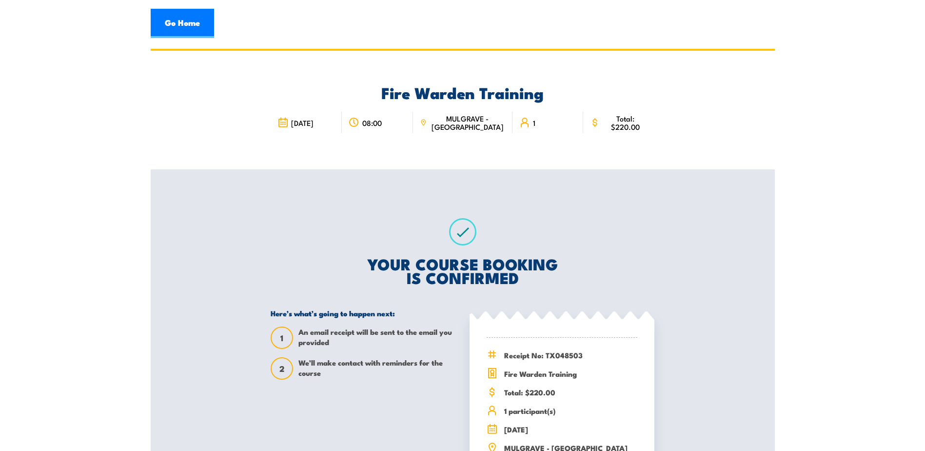 This screenshot has height=451, width=925. Describe the element at coordinates (571, 355) in the screenshot. I see `span: Receipt No: TX048503` at that location.